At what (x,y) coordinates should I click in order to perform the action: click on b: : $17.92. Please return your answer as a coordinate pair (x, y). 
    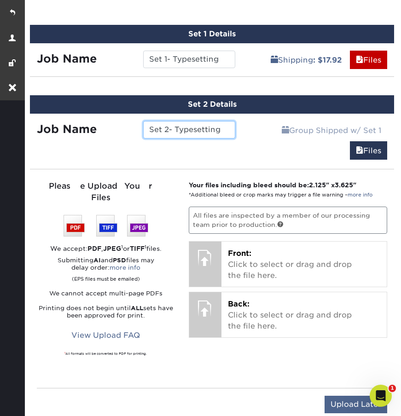
    Looking at the image, I should click on (327, 60).